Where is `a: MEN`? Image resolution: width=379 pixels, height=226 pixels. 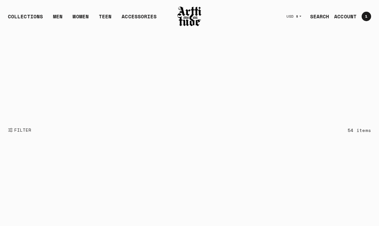 a: MEN is located at coordinates (58, 19).